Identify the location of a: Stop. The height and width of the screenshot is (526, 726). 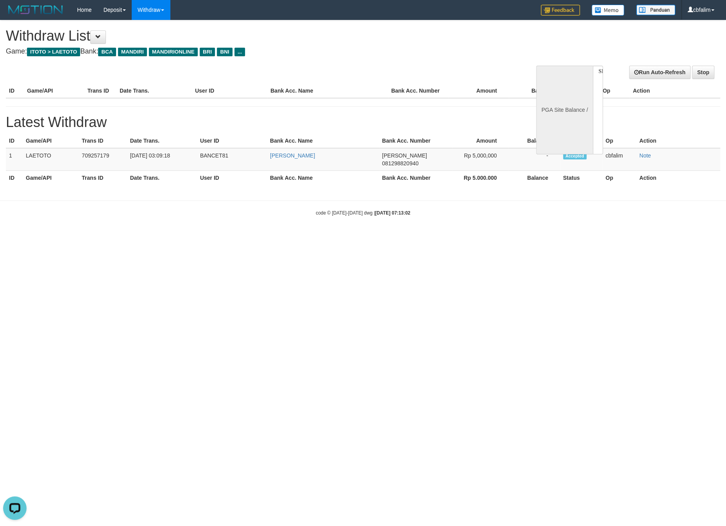
(703, 72).